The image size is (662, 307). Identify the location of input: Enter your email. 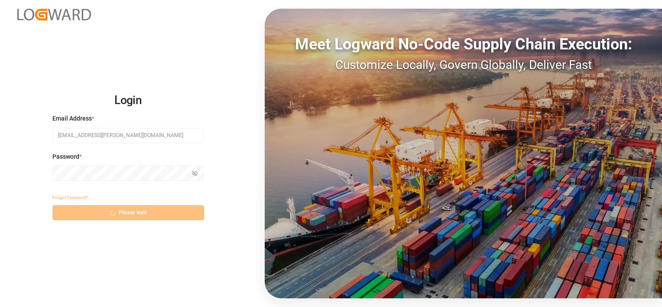
(128, 135).